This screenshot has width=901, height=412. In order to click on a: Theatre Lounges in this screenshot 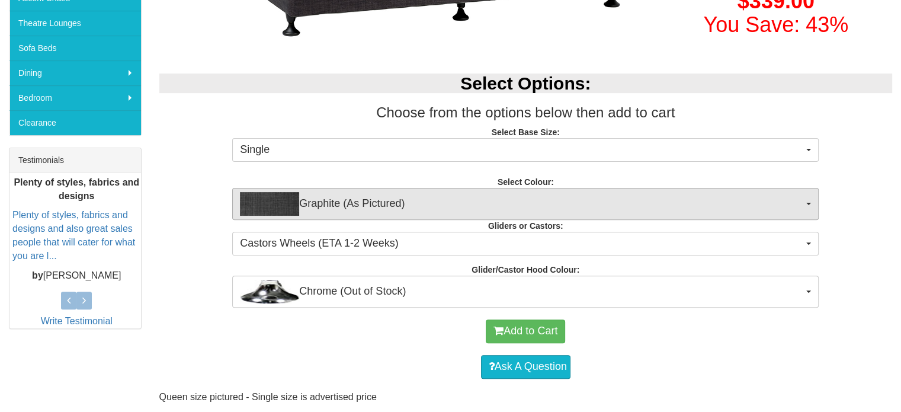, I will do `click(75, 23)`.